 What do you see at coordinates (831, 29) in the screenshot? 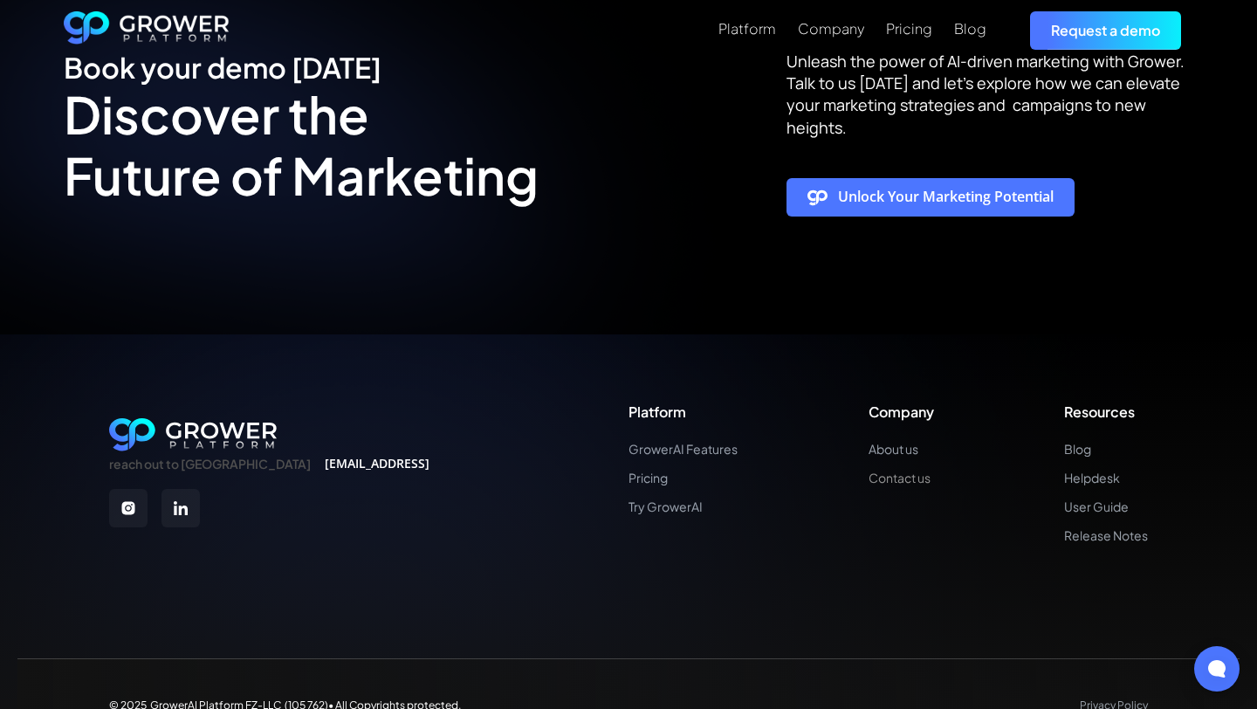
I see `a: Company` at bounding box center [831, 29].